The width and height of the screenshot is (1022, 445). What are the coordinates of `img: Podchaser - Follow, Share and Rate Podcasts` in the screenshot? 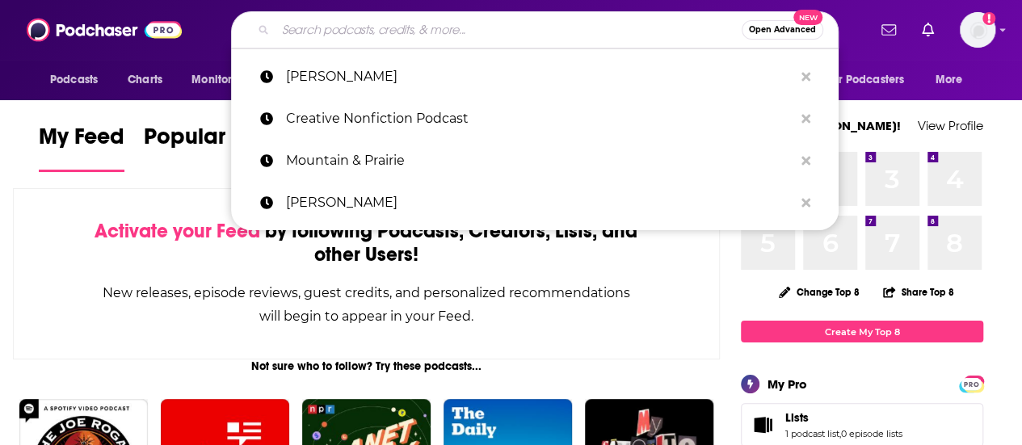 It's located at (104, 30).